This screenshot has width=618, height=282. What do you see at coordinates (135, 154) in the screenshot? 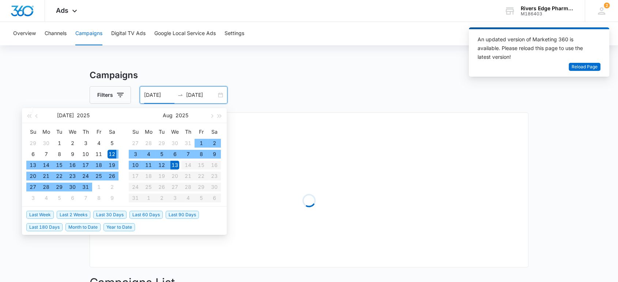
I see `td: 2025-08-03` at bounding box center [135, 154].